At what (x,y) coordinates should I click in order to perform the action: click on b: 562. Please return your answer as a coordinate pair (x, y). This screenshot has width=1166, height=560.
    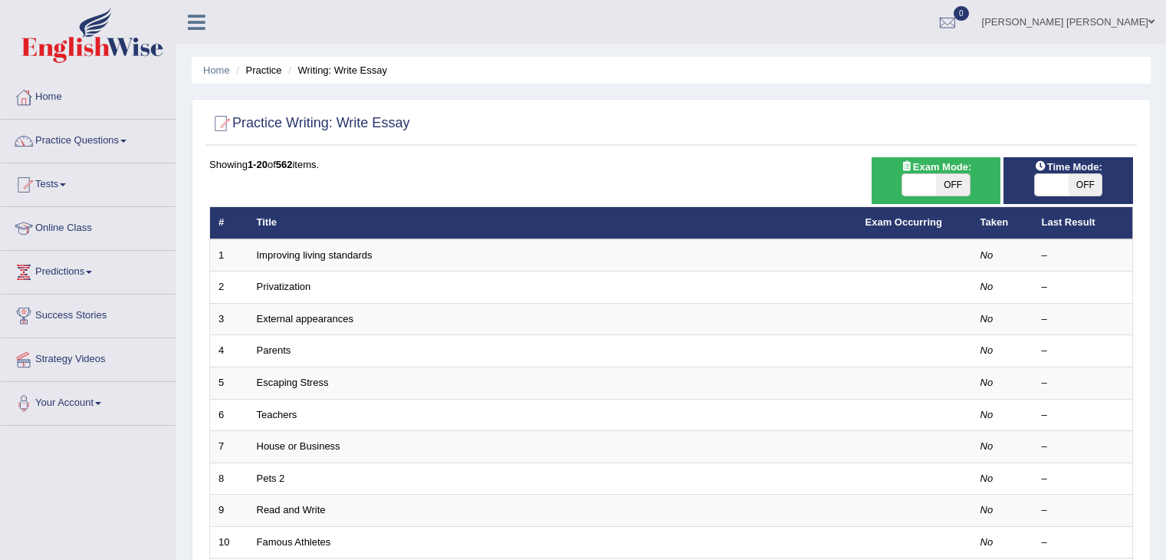
    Looking at the image, I should click on (284, 164).